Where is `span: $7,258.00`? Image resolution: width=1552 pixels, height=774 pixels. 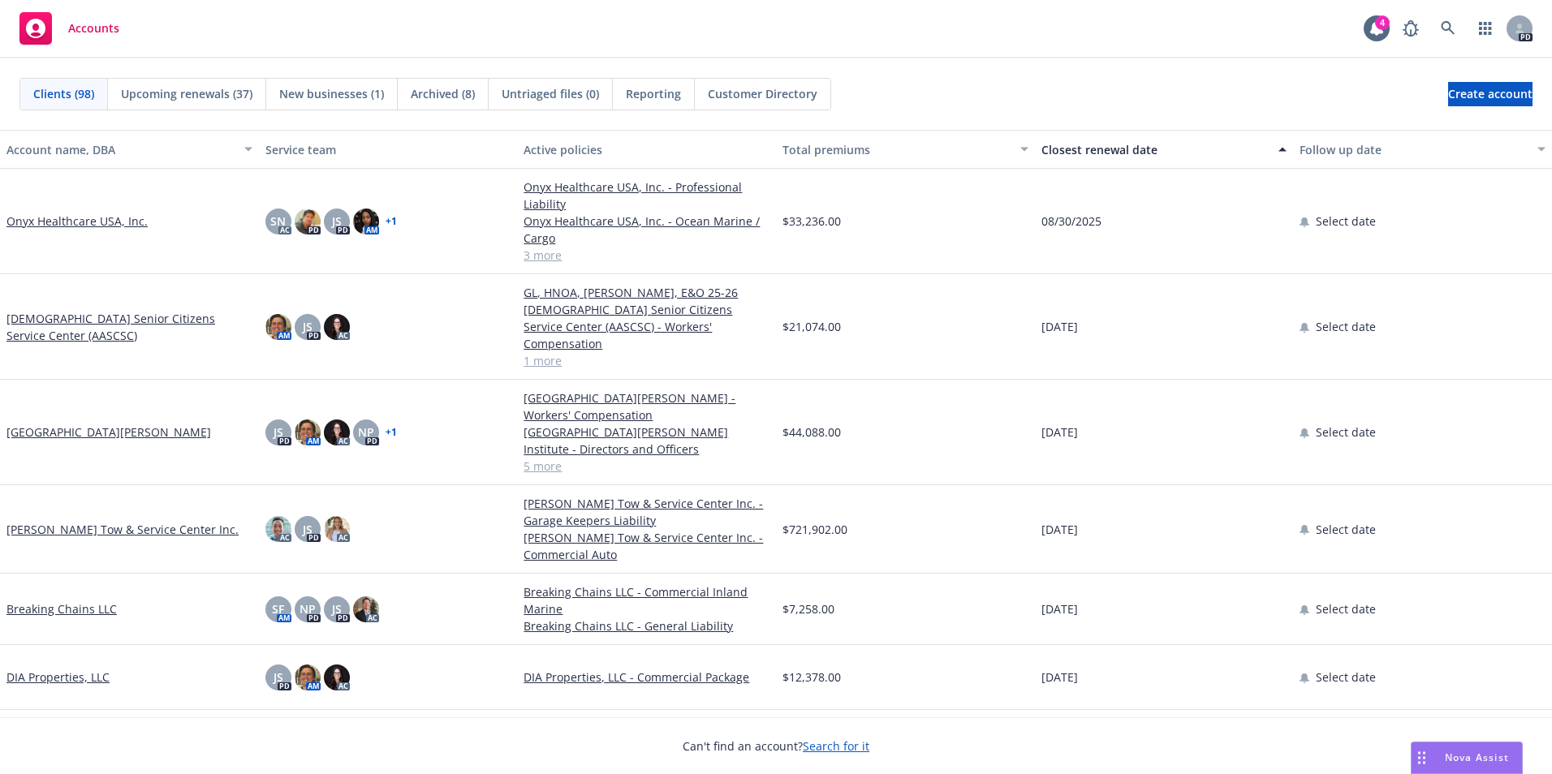
span: $7,258.00 is located at coordinates (809, 609).